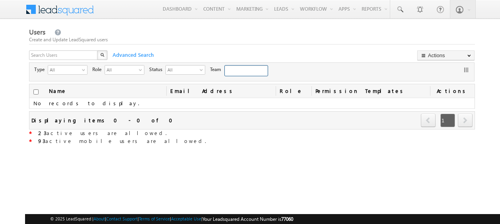  What do you see at coordinates (98, 70) in the screenshot?
I see `span: Role` at bounding box center [98, 70].